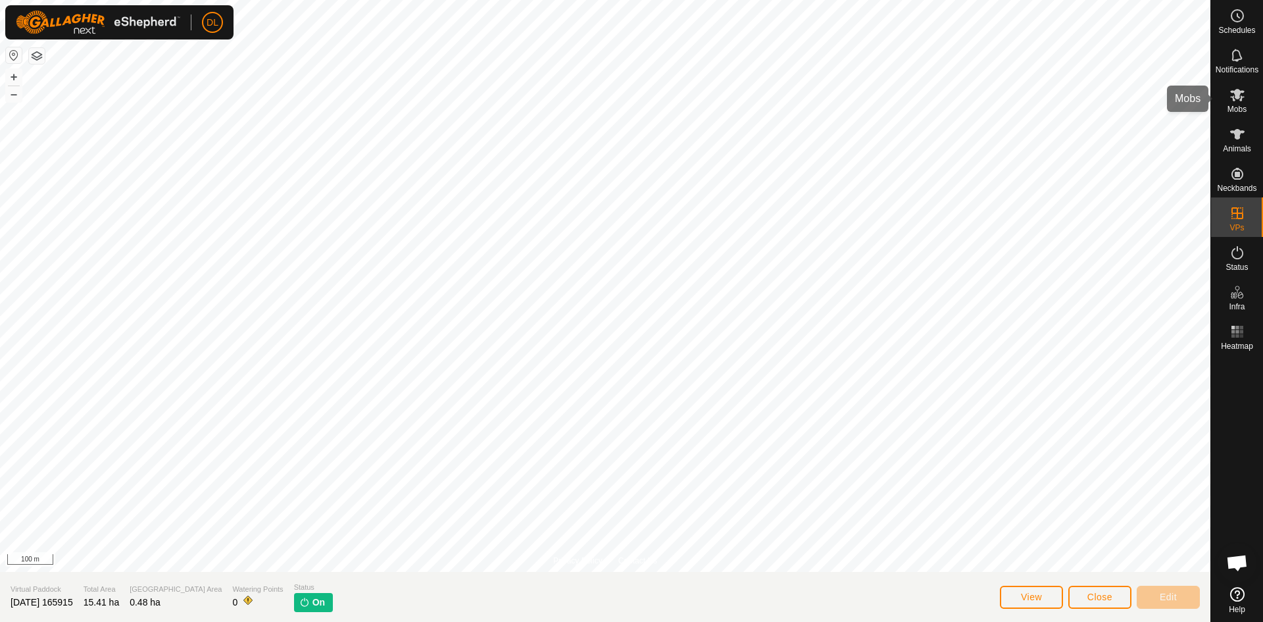 The width and height of the screenshot is (1263, 622). Describe the element at coordinates (1031, 597) in the screenshot. I see `button: View` at that location.